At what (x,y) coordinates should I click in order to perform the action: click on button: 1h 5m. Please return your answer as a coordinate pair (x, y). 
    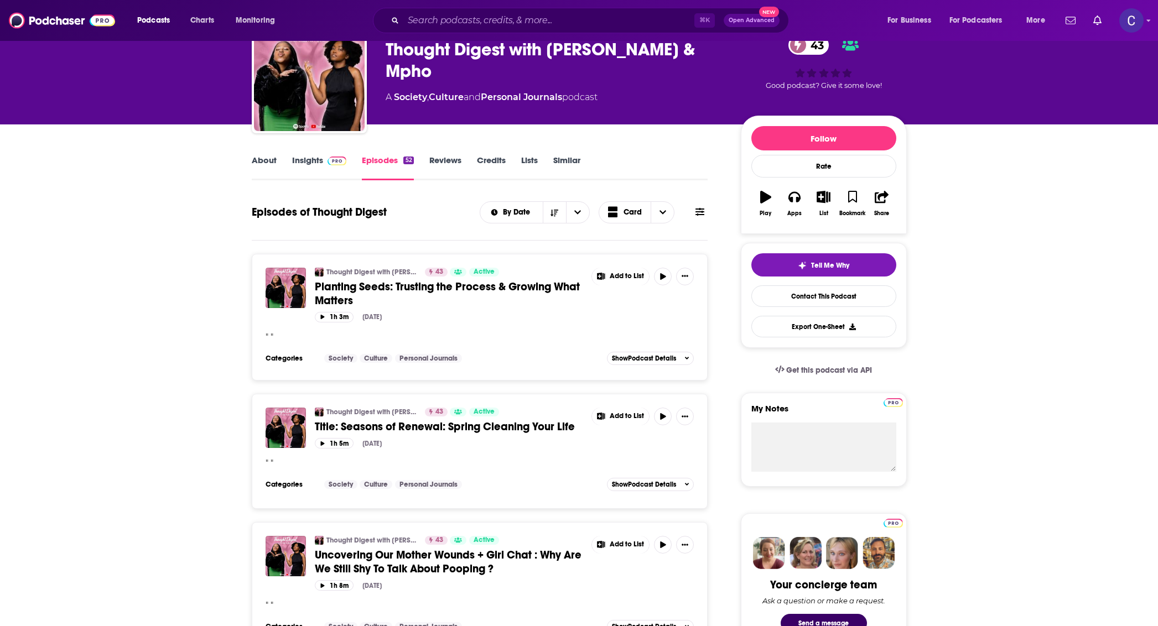
    Looking at the image, I should click on (334, 443).